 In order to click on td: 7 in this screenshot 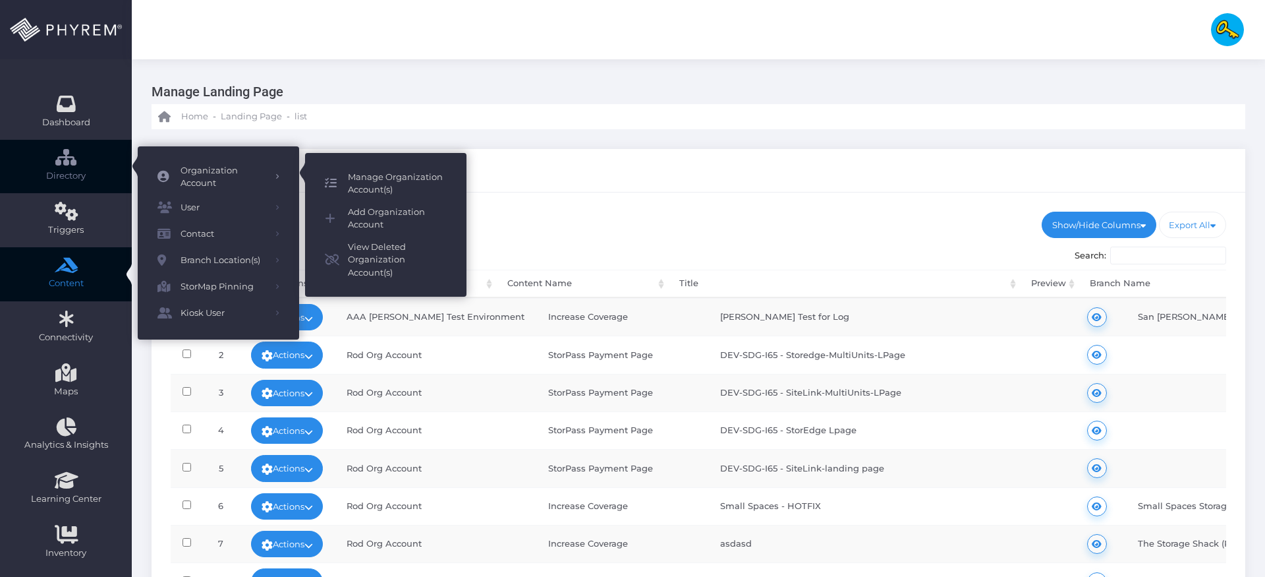, I will do `click(221, 543)`.